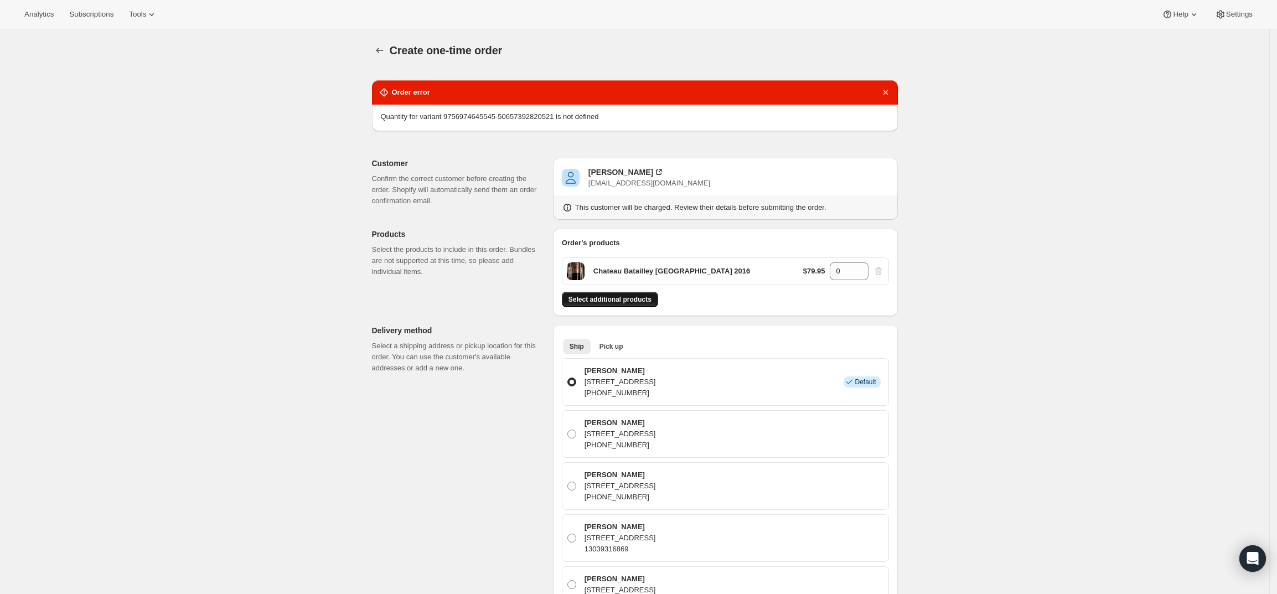  I want to click on button: Help, so click(1180, 14).